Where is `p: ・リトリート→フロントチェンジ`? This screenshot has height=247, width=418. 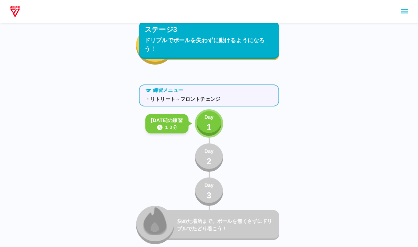 p: ・リトリート→フロントチェンジ is located at coordinates (209, 99).